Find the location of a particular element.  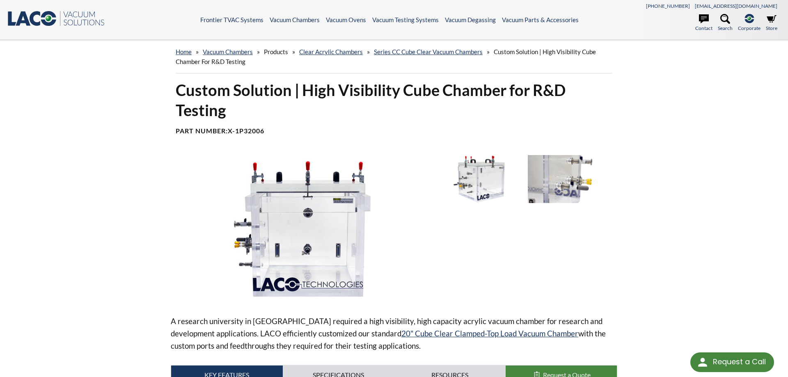

h1: Custom Solution | High Visibility Cube Chamber for R&D Testing is located at coordinates (394, 100).